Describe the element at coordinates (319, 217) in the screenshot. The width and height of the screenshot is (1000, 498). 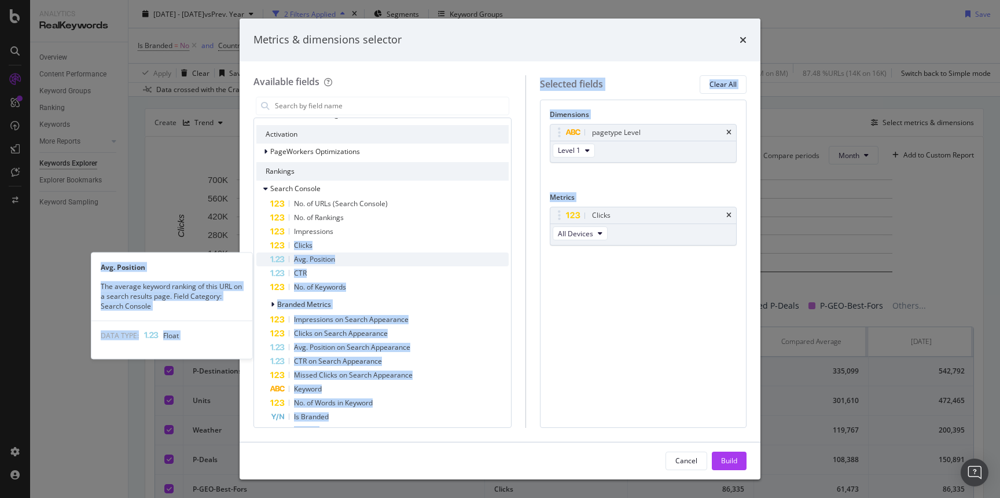
I see `span: No. of Rankings` at that location.